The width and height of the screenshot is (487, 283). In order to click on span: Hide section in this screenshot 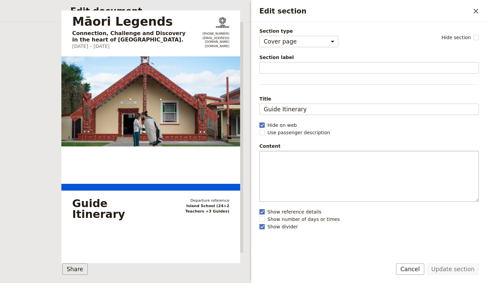, I will do `click(456, 37)`.